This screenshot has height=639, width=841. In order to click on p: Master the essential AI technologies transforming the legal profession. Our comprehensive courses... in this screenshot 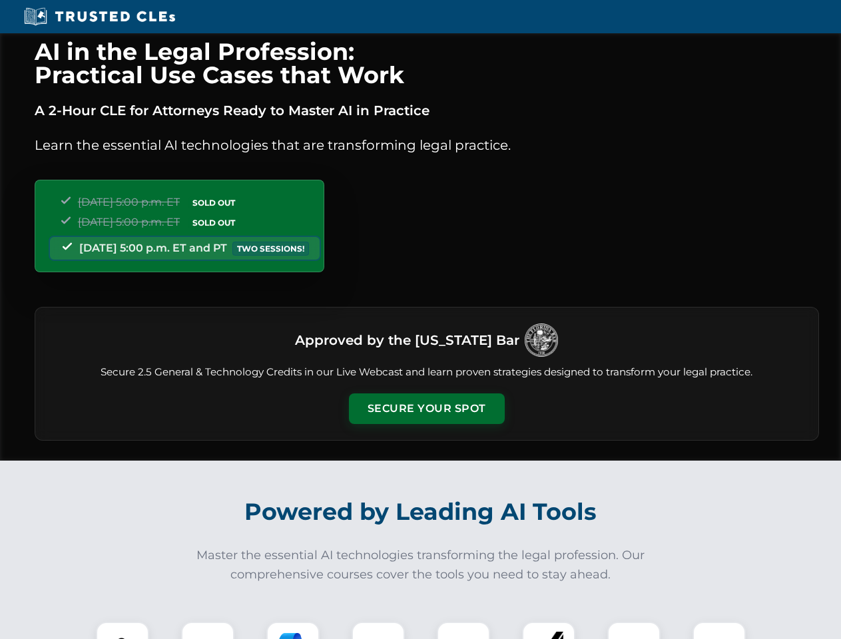, I will do `click(421, 565)`.